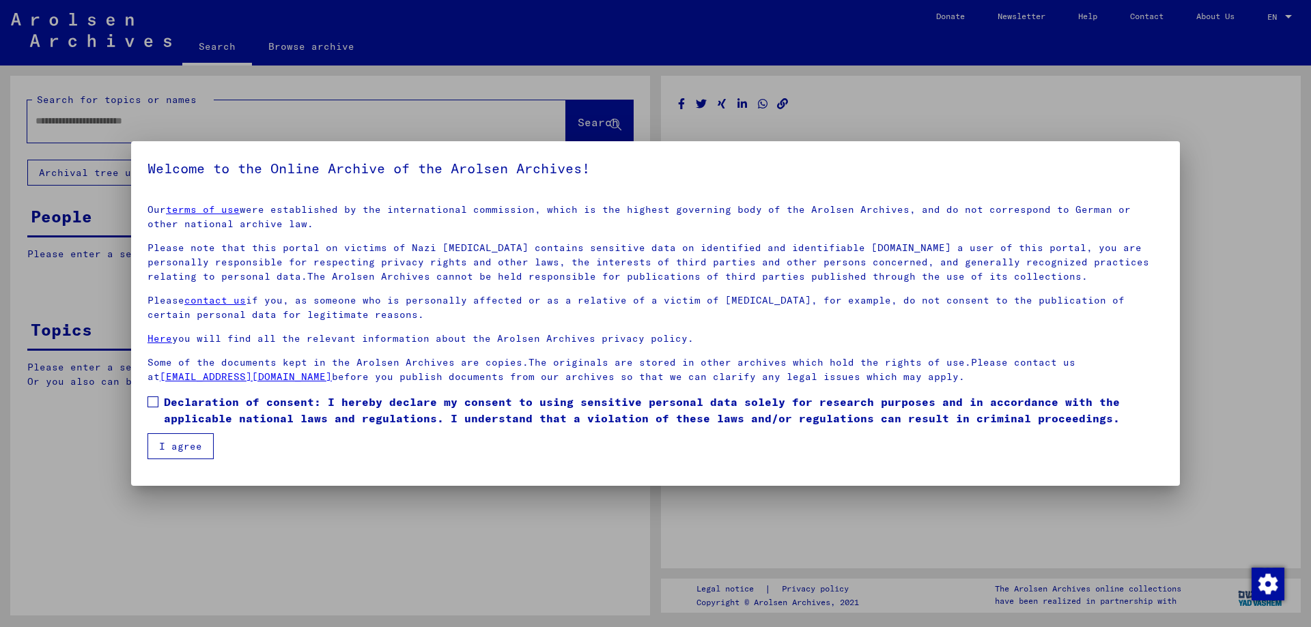 This screenshot has width=1311, height=627. Describe the element at coordinates (1267, 584) in the screenshot. I see `div: Change consent` at that location.